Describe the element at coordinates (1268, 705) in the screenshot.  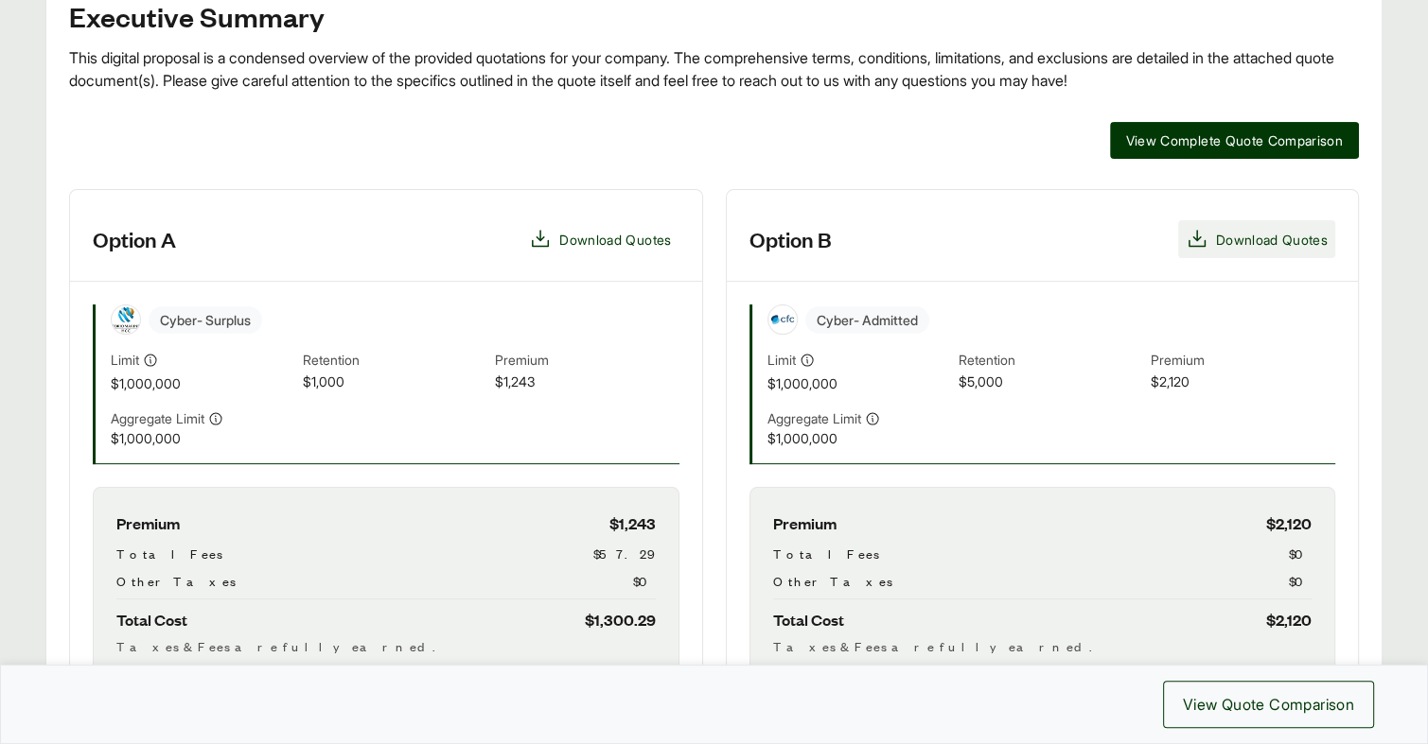
I see `button: View Quote Comparison` at that location.